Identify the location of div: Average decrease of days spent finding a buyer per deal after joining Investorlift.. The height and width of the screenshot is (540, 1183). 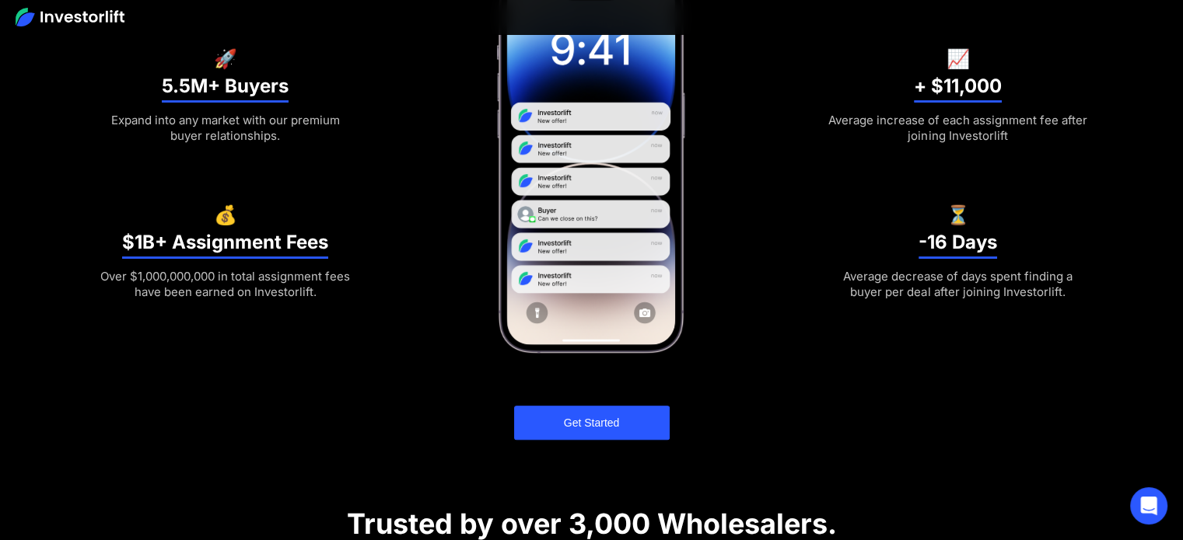
(957, 285).